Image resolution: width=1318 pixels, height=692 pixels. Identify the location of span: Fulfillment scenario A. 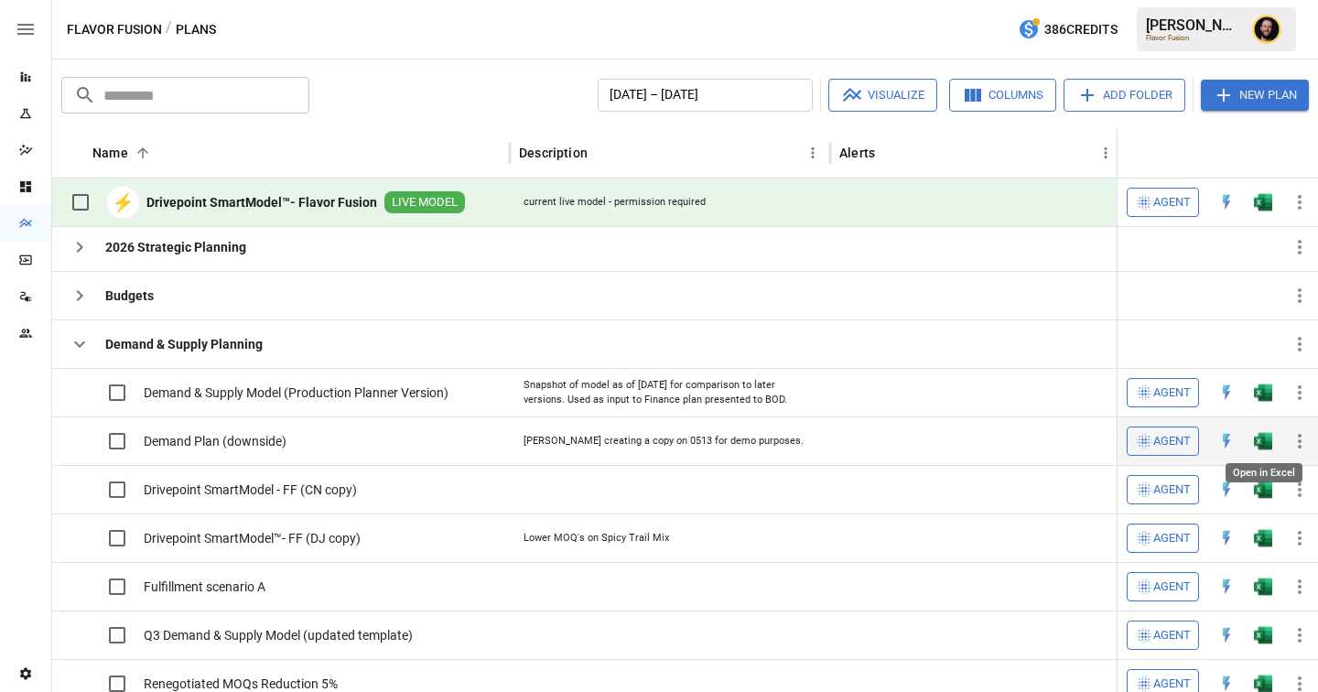
(204, 587).